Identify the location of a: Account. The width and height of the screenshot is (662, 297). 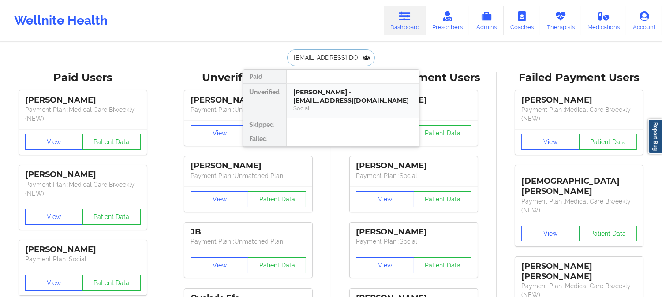
(644, 21).